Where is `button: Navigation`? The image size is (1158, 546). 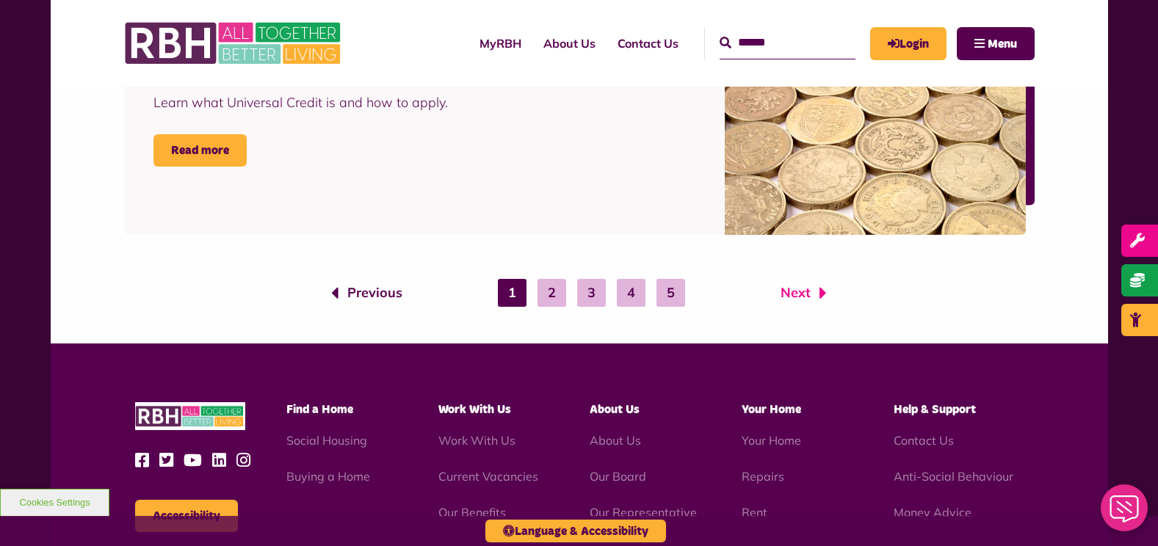 button: Navigation is located at coordinates (995, 43).